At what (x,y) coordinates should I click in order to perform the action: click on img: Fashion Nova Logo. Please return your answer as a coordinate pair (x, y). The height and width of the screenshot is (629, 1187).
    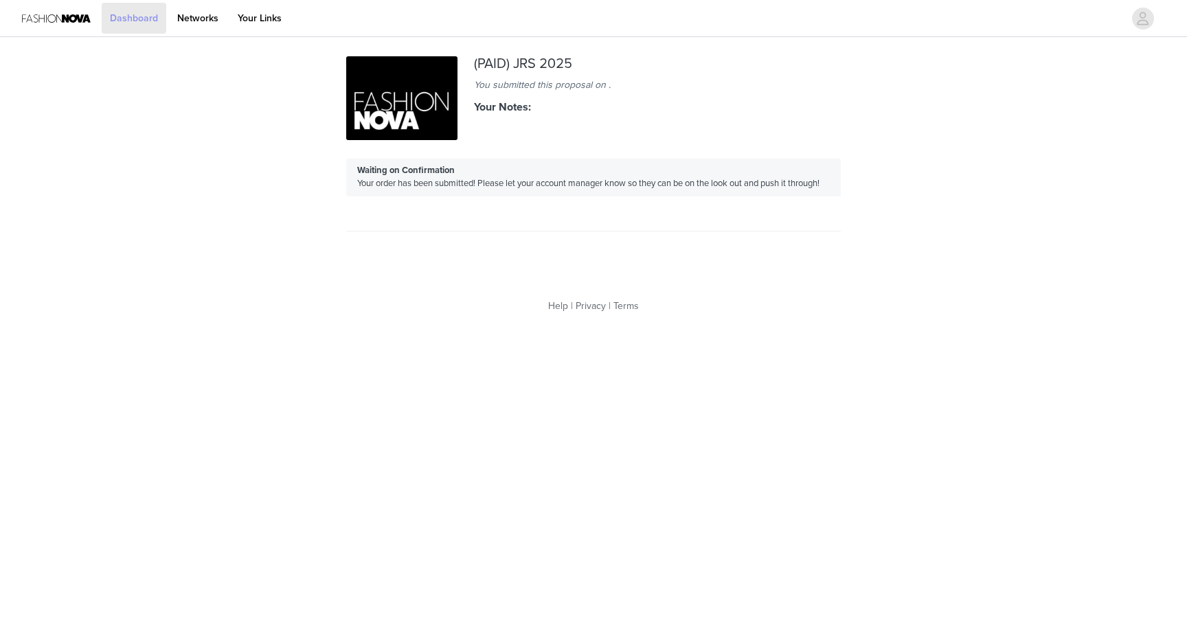
    Looking at the image, I should click on (56, 18).